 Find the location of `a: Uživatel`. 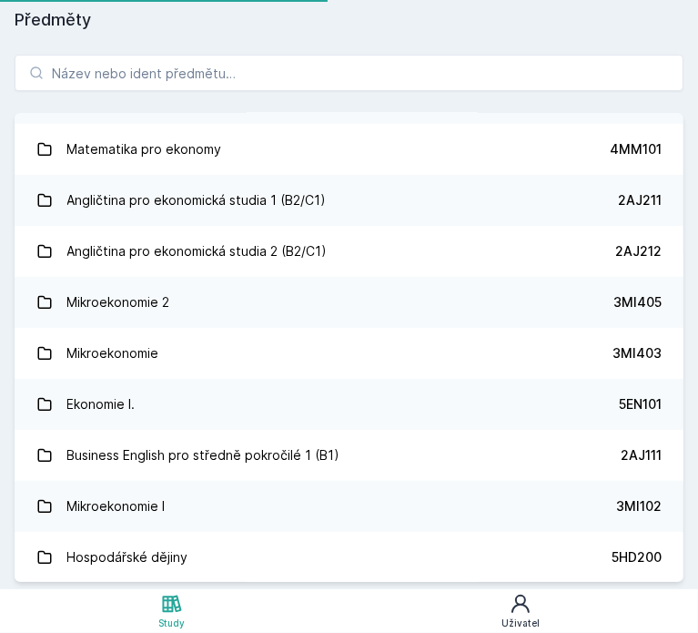

a: Uživatel is located at coordinates (521, 611).